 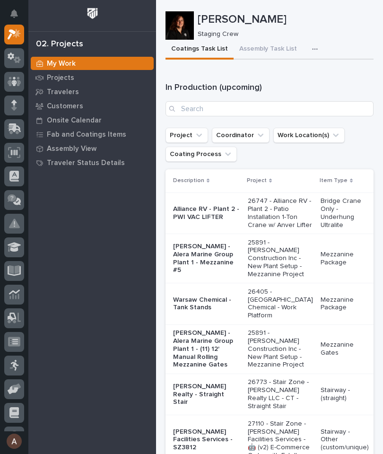 What do you see at coordinates (270, 109) in the screenshot?
I see `input: Search` at bounding box center [270, 109].